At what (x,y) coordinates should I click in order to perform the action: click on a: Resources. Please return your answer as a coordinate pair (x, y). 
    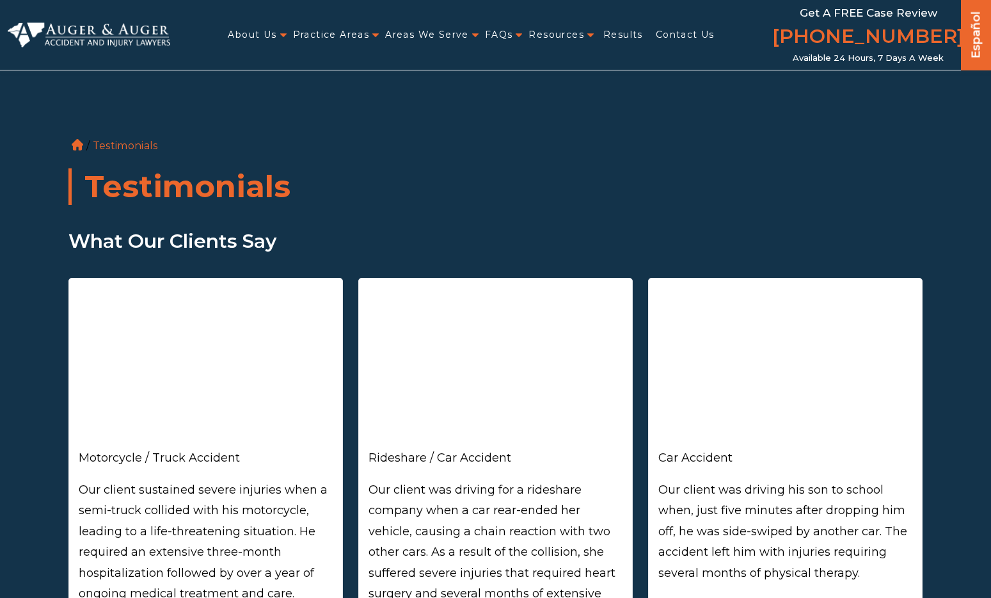
    Looking at the image, I should click on (556, 35).